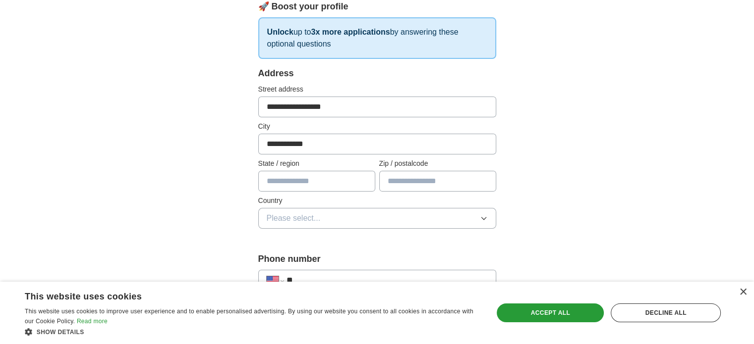  Describe the element at coordinates (377, 73) in the screenshot. I see `div: Address` at that location.